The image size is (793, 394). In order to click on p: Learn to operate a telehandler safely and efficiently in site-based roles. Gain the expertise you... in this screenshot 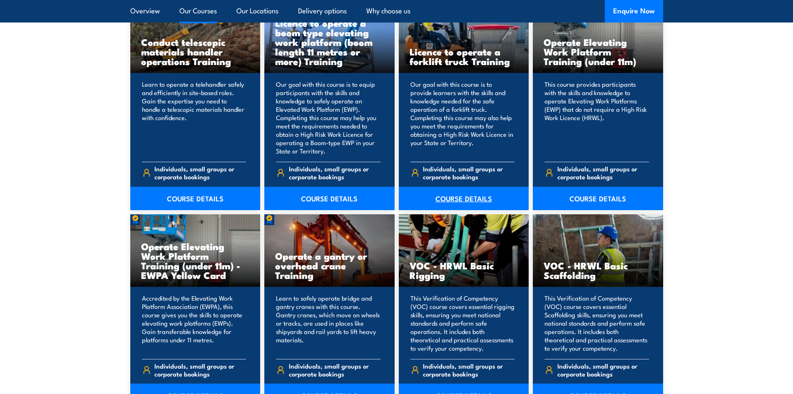, I will do `click(194, 117)`.